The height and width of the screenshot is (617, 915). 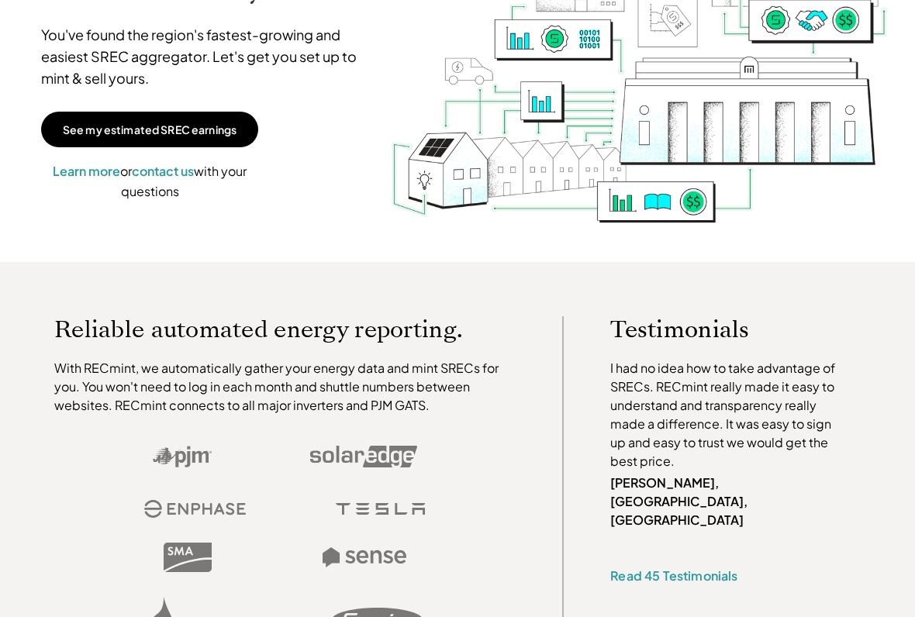 I want to click on a: See my estimated SREC earnings, so click(x=150, y=129).